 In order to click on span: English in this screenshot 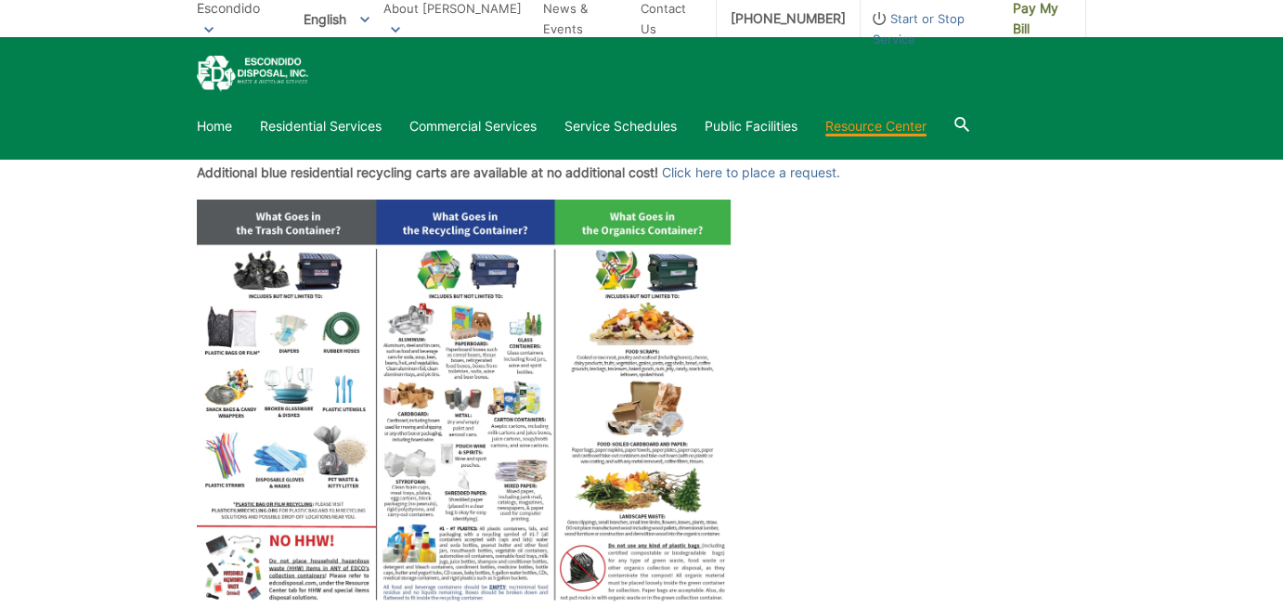, I will do `click(336, 19)`.